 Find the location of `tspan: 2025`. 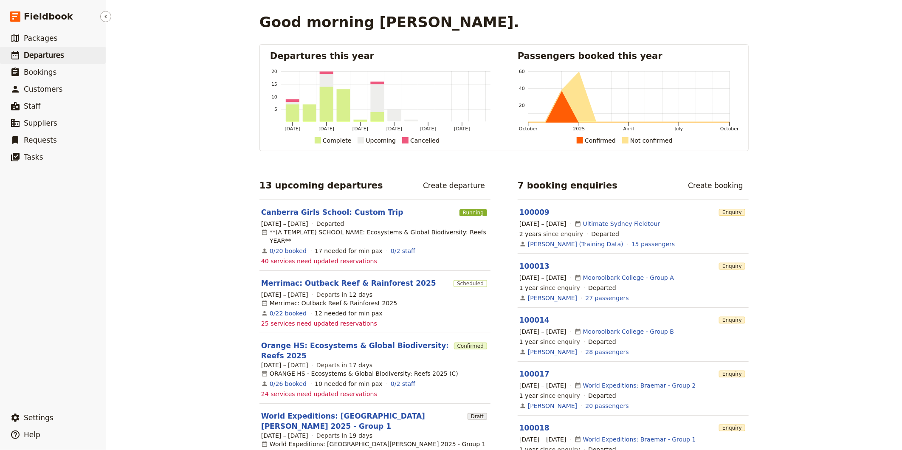

tspan: 2025 is located at coordinates (579, 129).